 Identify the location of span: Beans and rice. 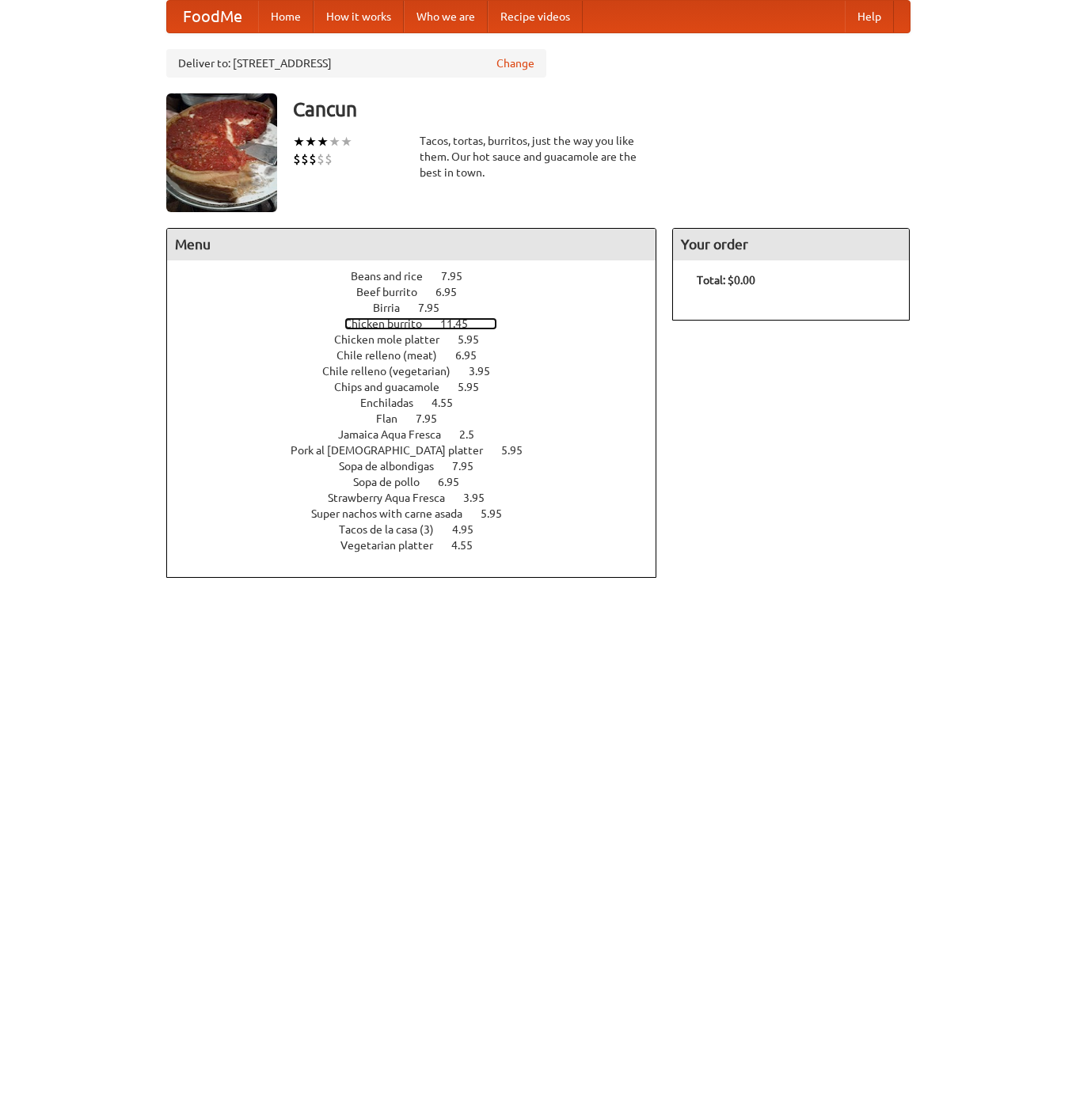
(395, 277).